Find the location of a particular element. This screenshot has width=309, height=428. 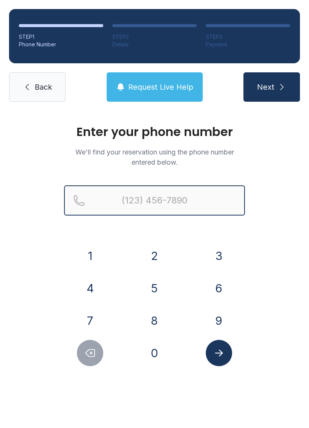

button: 1 is located at coordinates (90, 256).